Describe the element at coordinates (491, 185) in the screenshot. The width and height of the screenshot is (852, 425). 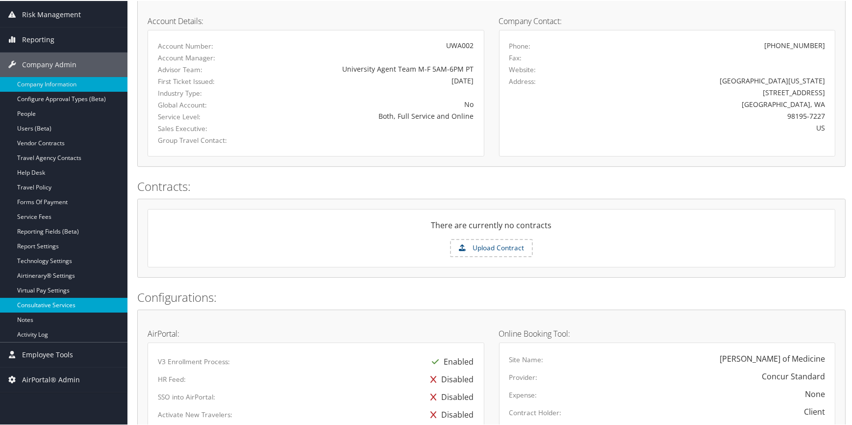
I see `h2: Contracts:` at that location.